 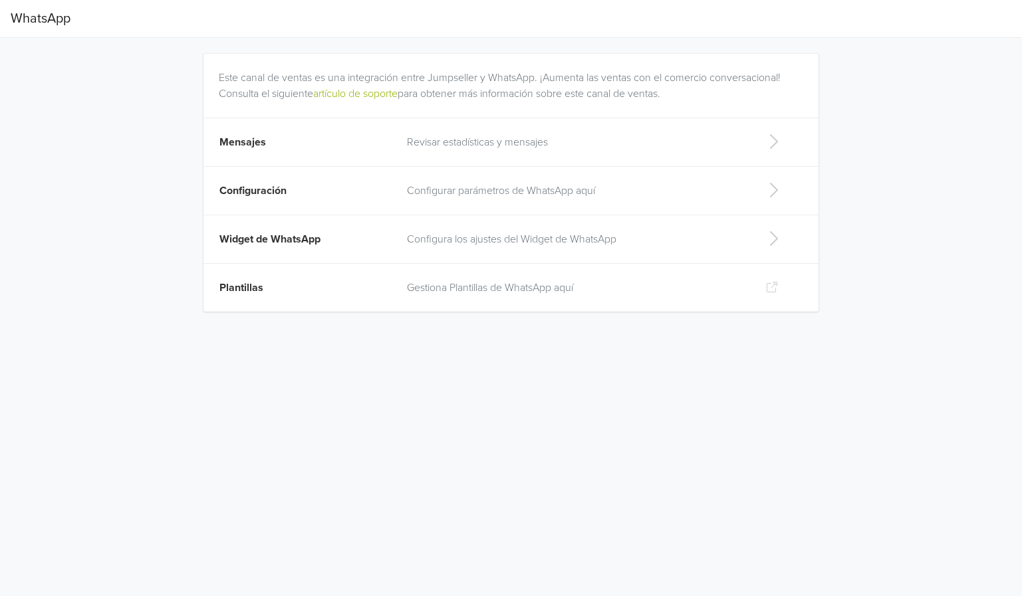 I want to click on span: Mensajes, so click(x=243, y=142).